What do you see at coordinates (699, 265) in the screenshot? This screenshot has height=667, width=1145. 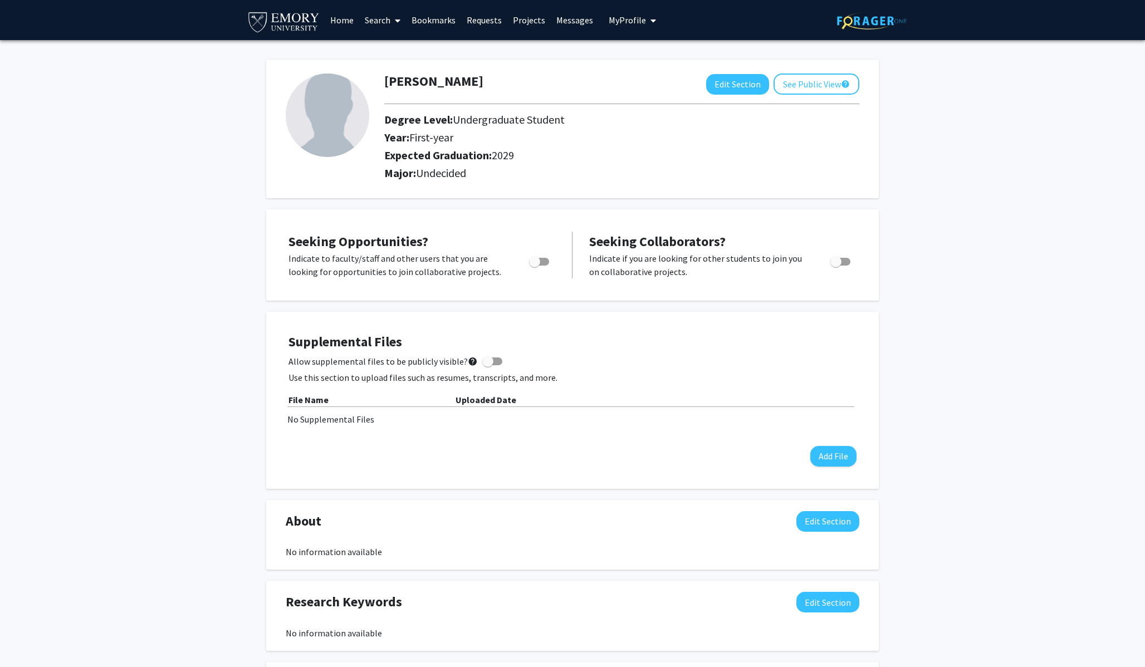 I see `p: Indicate if you are looking for other students to join you on collaborative projects.` at bounding box center [699, 265].